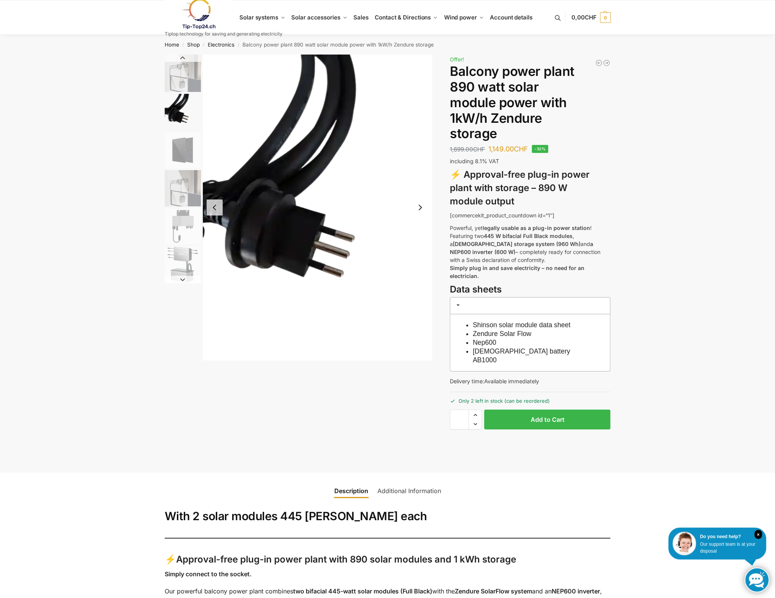  I want to click on font: Our support team is at your disposal, so click(727, 548).